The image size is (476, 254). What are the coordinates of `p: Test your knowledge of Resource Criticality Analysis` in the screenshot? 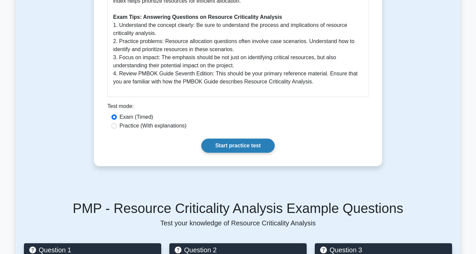 It's located at (238, 223).